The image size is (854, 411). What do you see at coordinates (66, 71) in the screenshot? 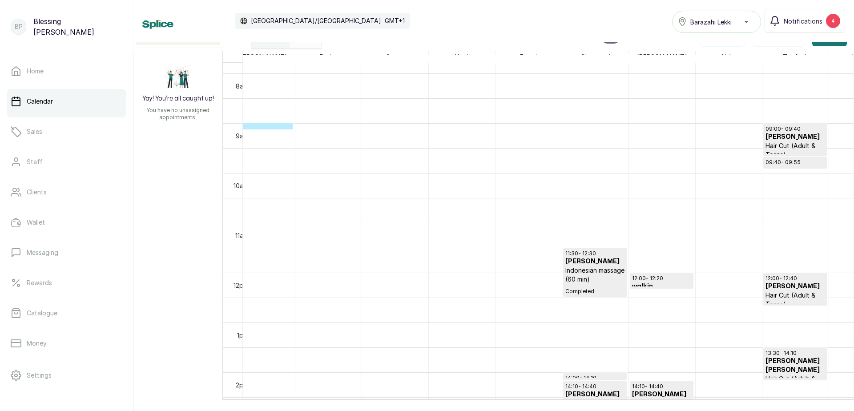
I see `a: Home` at bounding box center [66, 71].